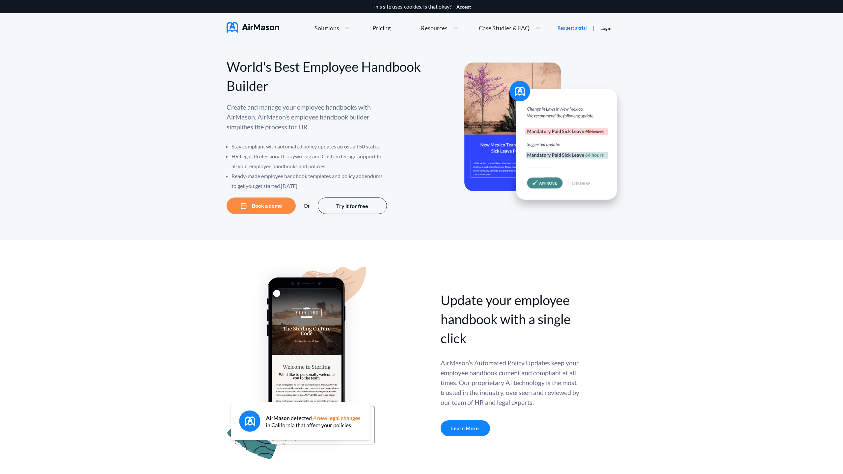 The height and width of the screenshot is (474, 843). What do you see at coordinates (327, 28) in the screenshot?
I see `span: Solutions` at bounding box center [327, 28].